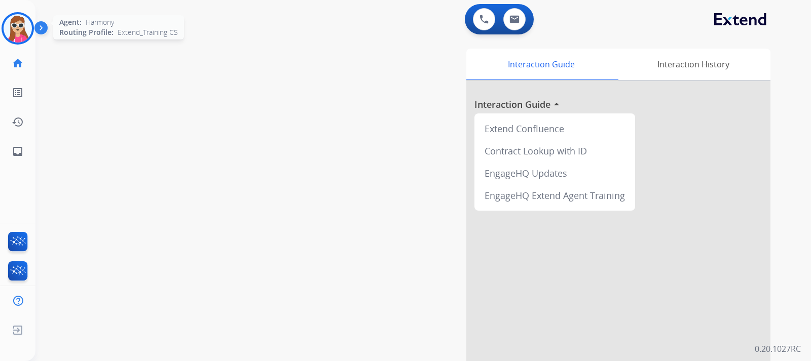 This screenshot has width=811, height=361. Describe the element at coordinates (147, 32) in the screenshot. I see `span: Extend_Training CS` at that location.